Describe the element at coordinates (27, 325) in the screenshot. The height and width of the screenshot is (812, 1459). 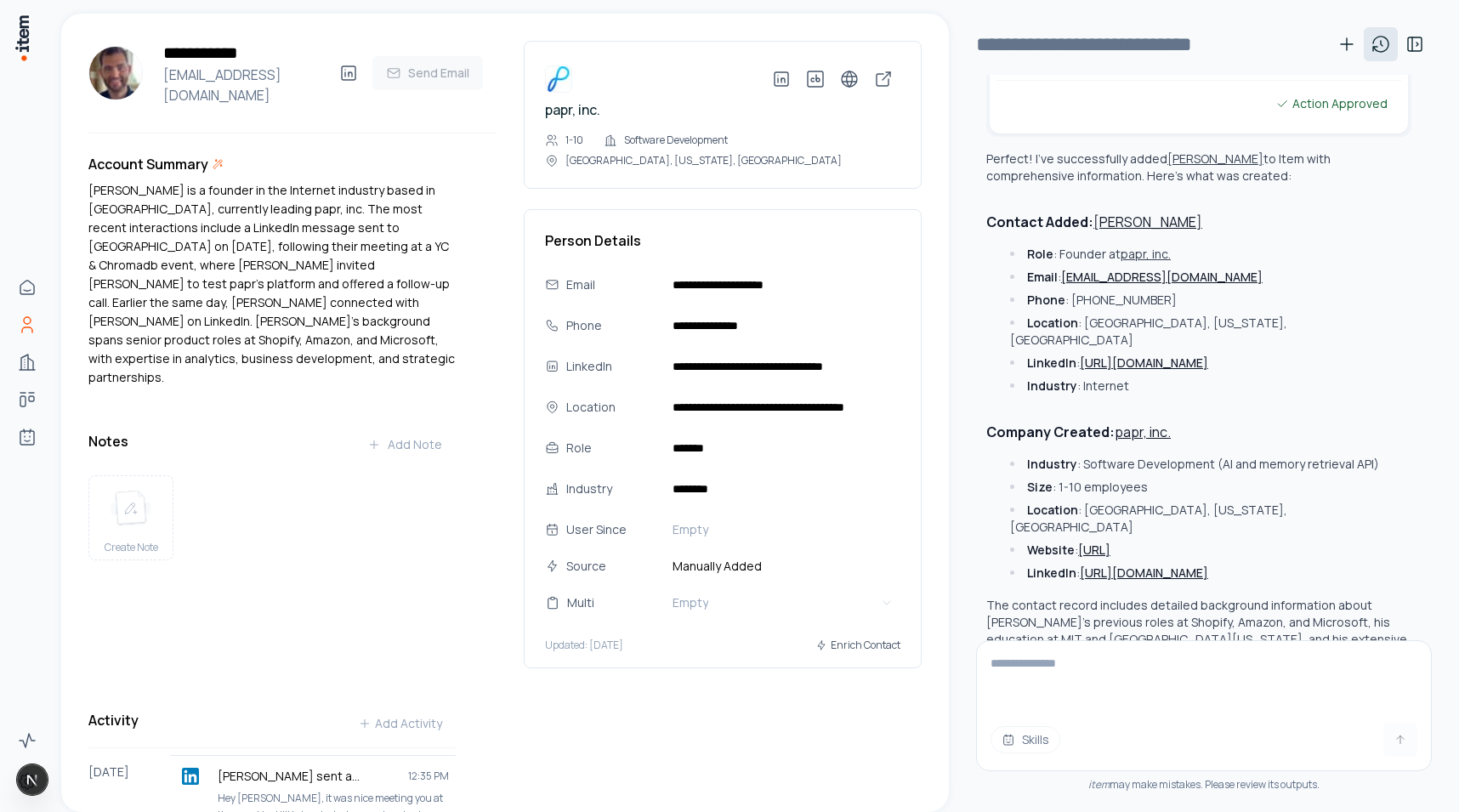
I see `a: People` at that location.